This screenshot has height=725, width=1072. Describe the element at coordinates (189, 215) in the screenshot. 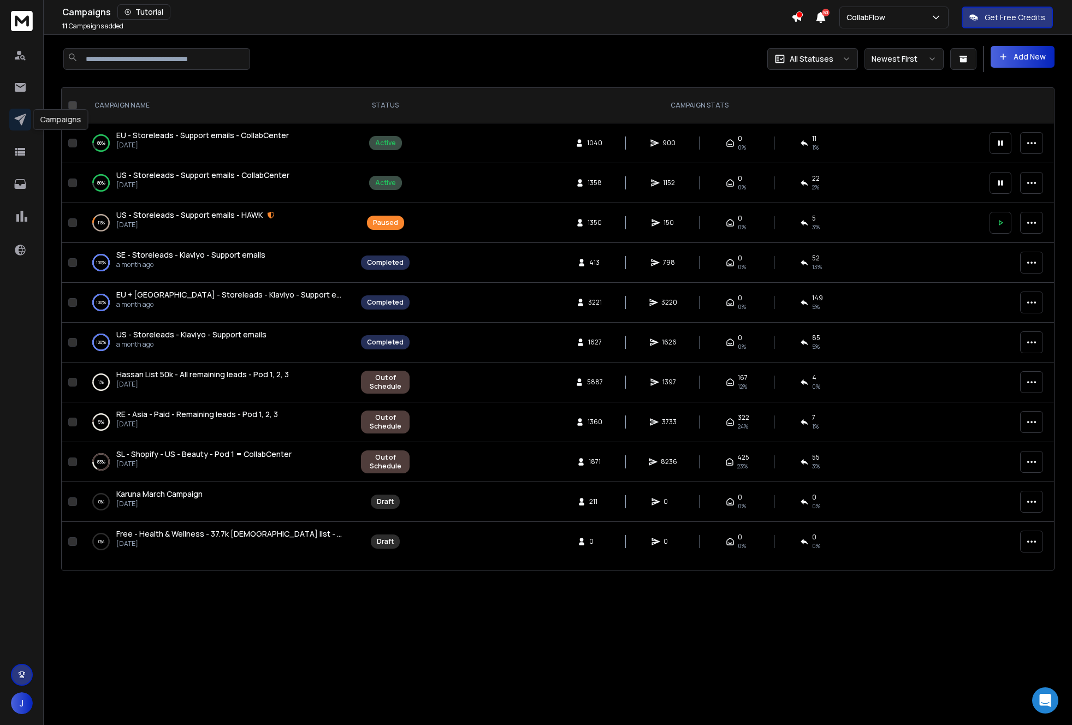

I see `a: US - Storeleads - Support emails - HAWK` at that location.